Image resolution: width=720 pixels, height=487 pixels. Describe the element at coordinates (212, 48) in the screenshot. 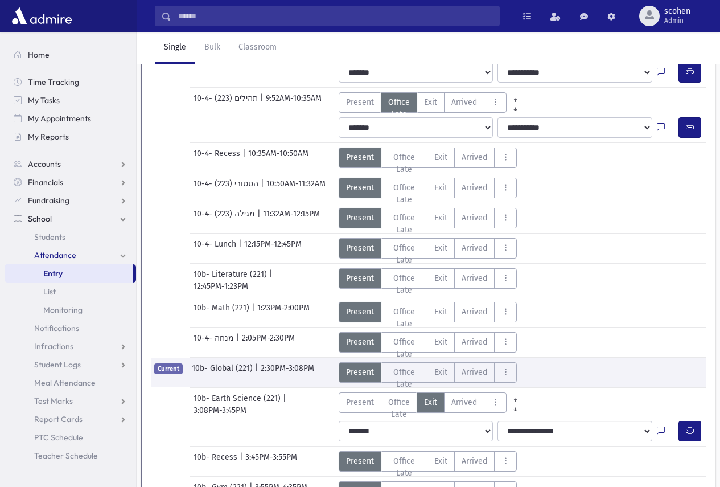

I see `a: Bulk` at that location.